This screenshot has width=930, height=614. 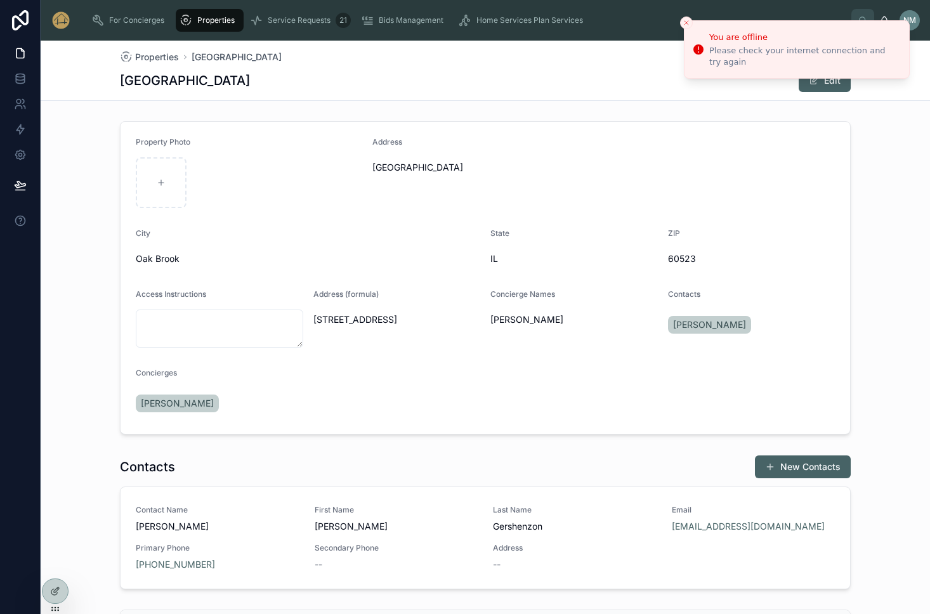 I want to click on h1: Contacts, so click(x=147, y=467).